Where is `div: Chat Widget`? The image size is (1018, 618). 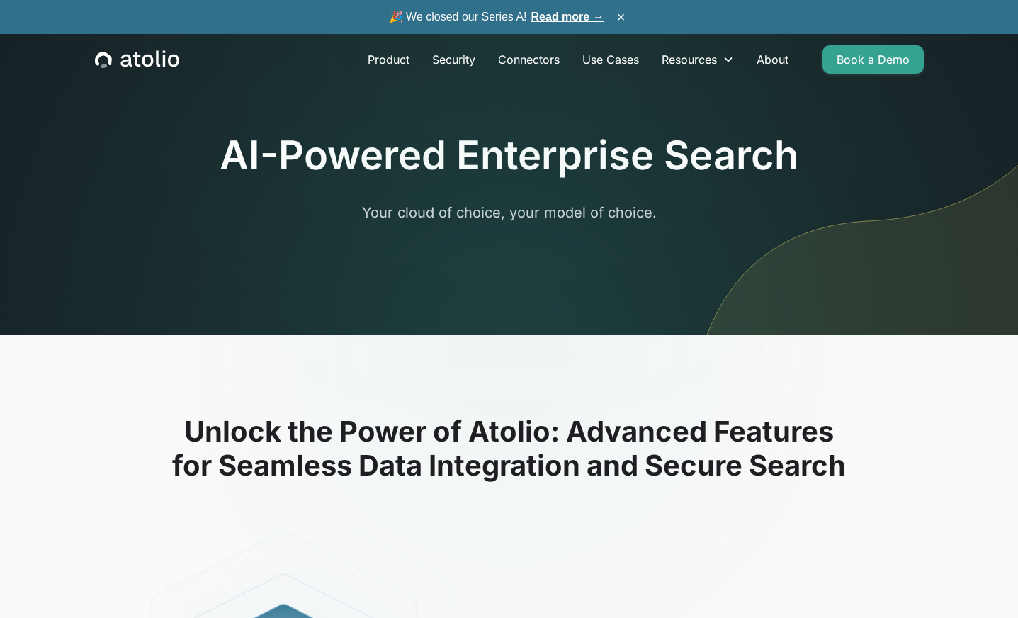
div: Chat Widget is located at coordinates (983, 584).